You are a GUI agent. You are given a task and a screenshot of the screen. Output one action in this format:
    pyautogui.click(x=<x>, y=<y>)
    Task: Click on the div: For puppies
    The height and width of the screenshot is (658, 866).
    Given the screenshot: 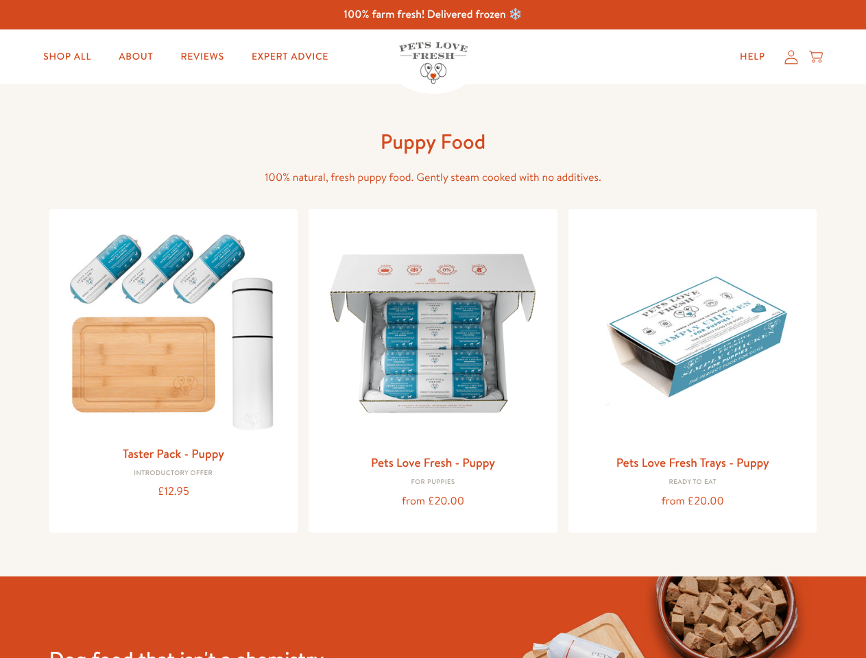 What is the action you would take?
    pyautogui.click(x=433, y=483)
    